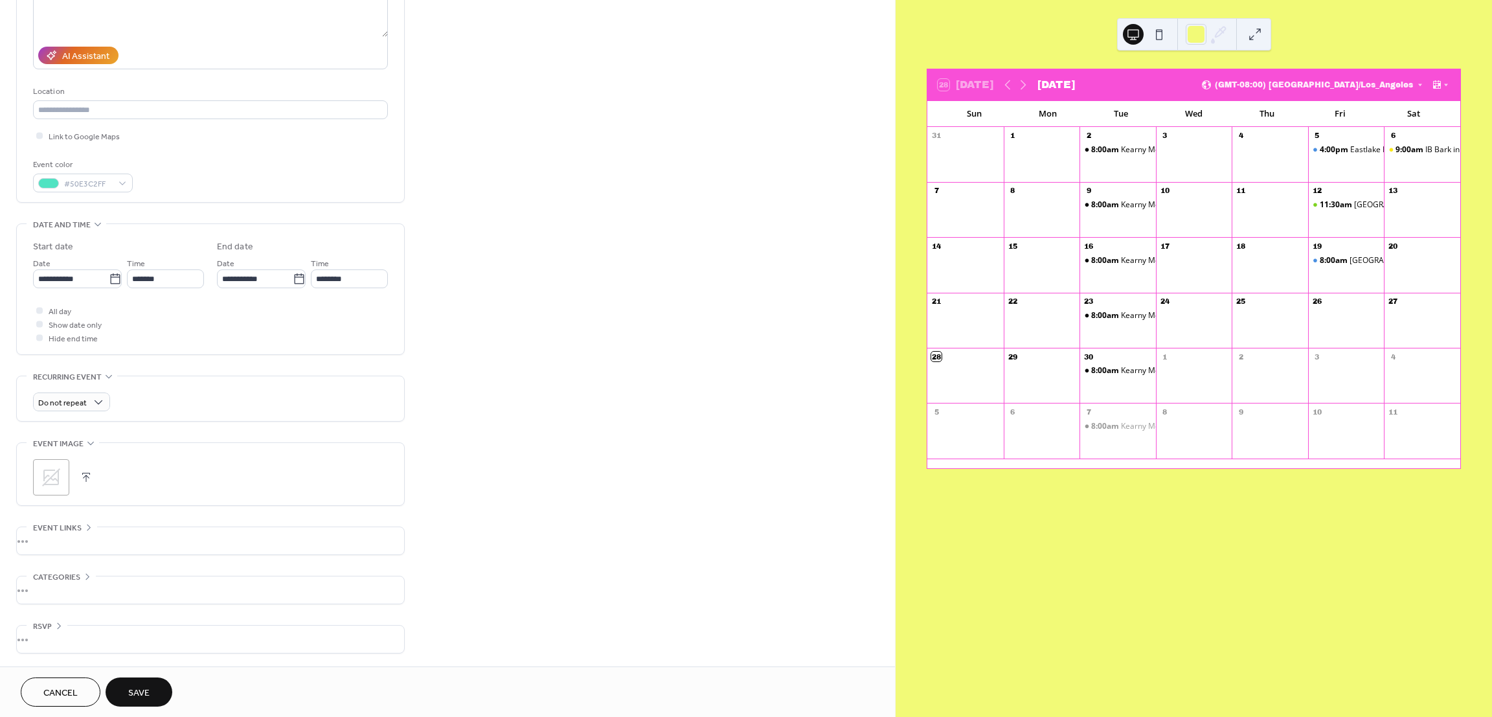 This screenshot has width=1492, height=717. What do you see at coordinates (73, 339) in the screenshot?
I see `span: Hide end time` at bounding box center [73, 339].